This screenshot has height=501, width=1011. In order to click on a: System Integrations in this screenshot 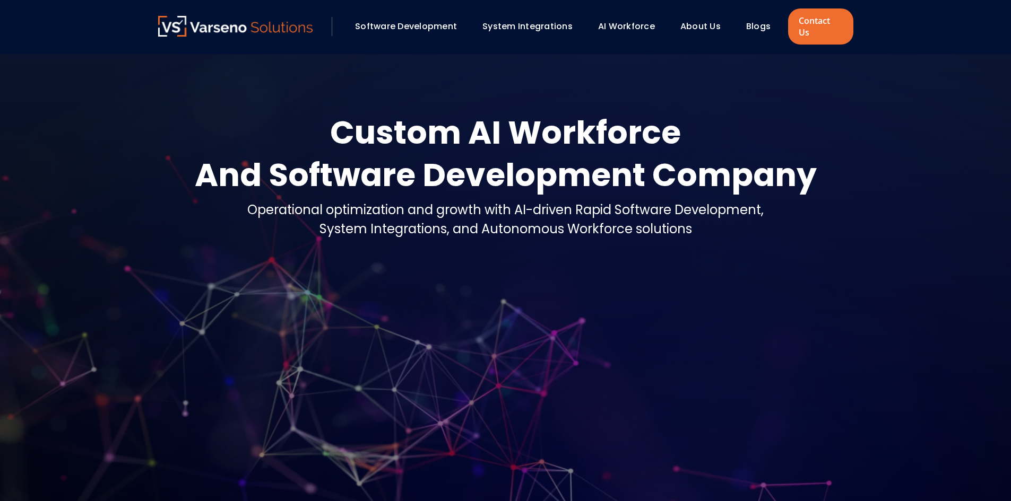, I will do `click(527, 26)`.